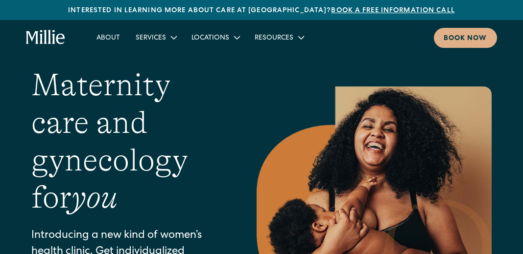 The height and width of the screenshot is (254, 523). Describe the element at coordinates (465, 39) in the screenshot. I see `div: Book now` at that location.